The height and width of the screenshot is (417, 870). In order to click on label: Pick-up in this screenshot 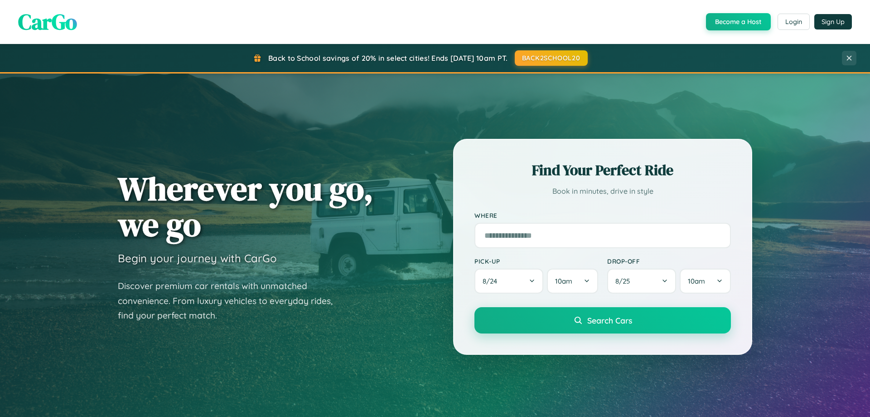, I will do `click(536, 261)`.